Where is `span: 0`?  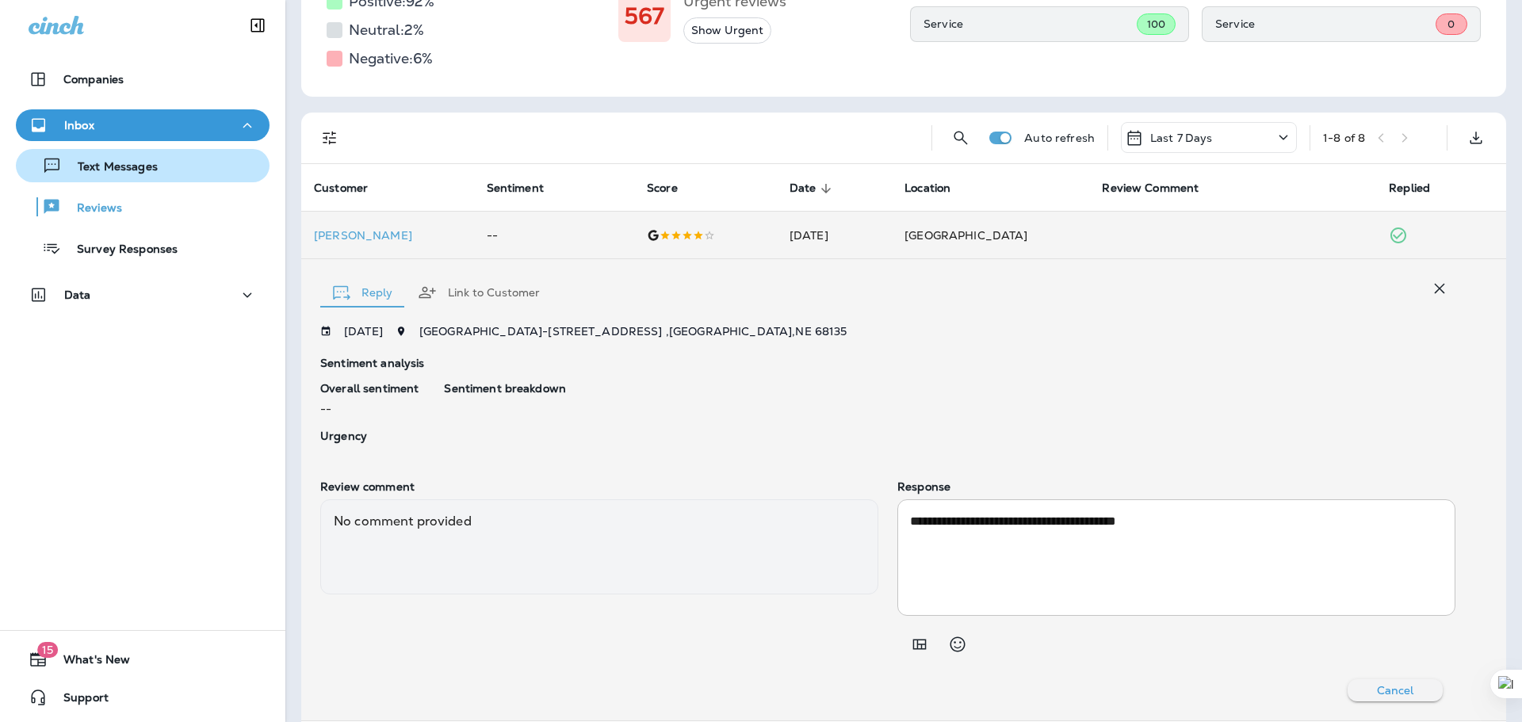
span: 0 is located at coordinates (1451, 24).